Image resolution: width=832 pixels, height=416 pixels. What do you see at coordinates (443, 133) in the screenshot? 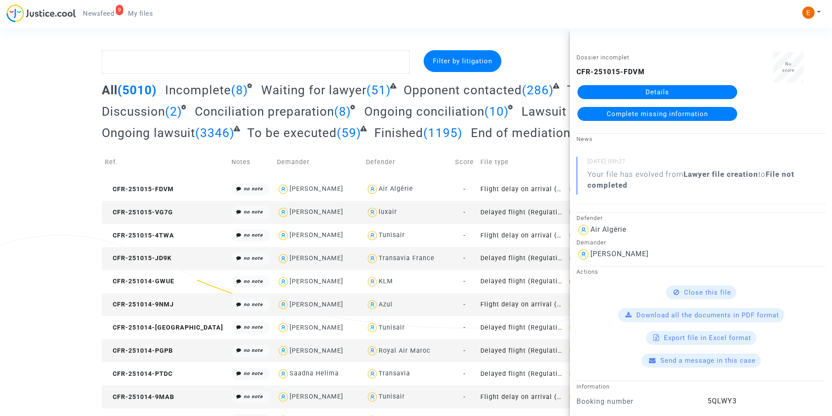
I see `span: (1195)` at bounding box center [443, 133].